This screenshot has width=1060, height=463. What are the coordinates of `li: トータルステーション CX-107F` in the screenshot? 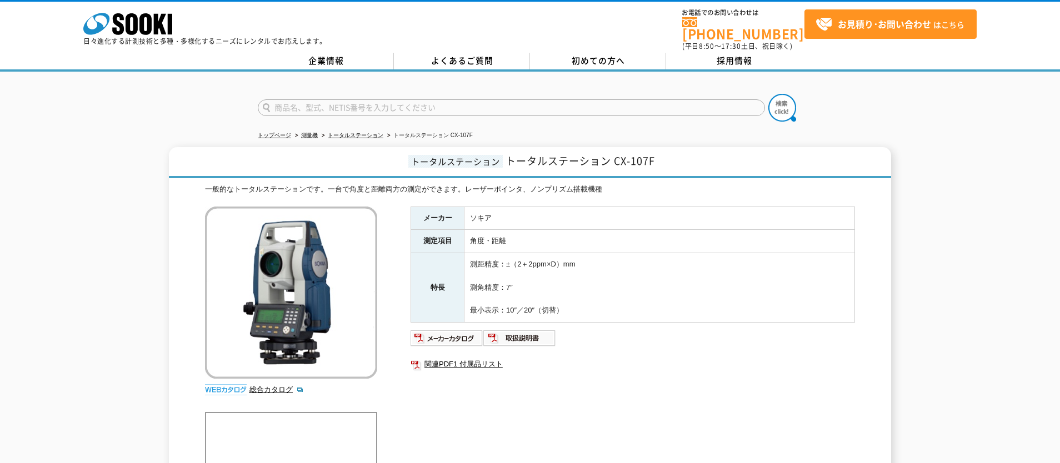 It's located at (429, 136).